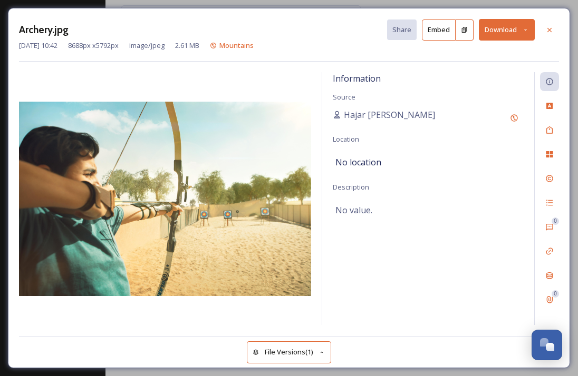  Describe the element at coordinates (344, 97) in the screenshot. I see `span: Source` at that location.